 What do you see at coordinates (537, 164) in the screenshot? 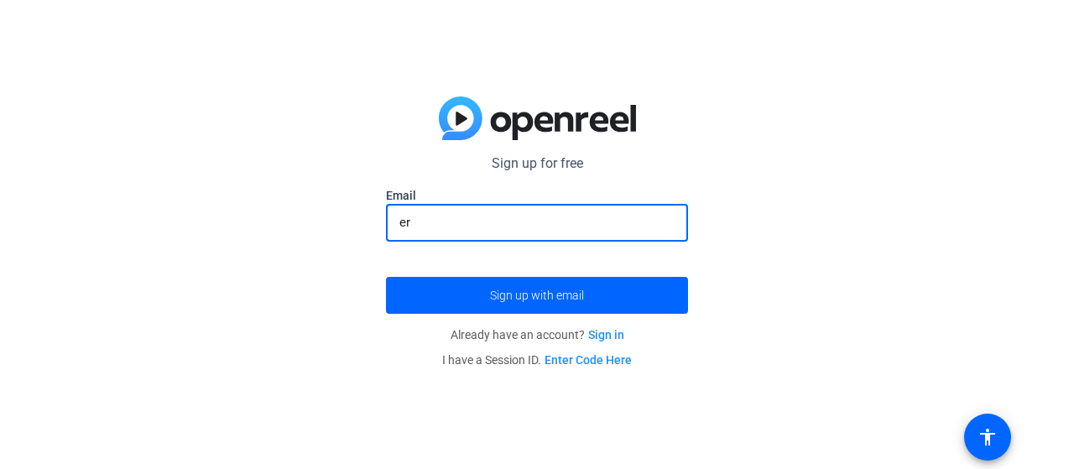
I see `p: Sign up for free` at bounding box center [537, 164].